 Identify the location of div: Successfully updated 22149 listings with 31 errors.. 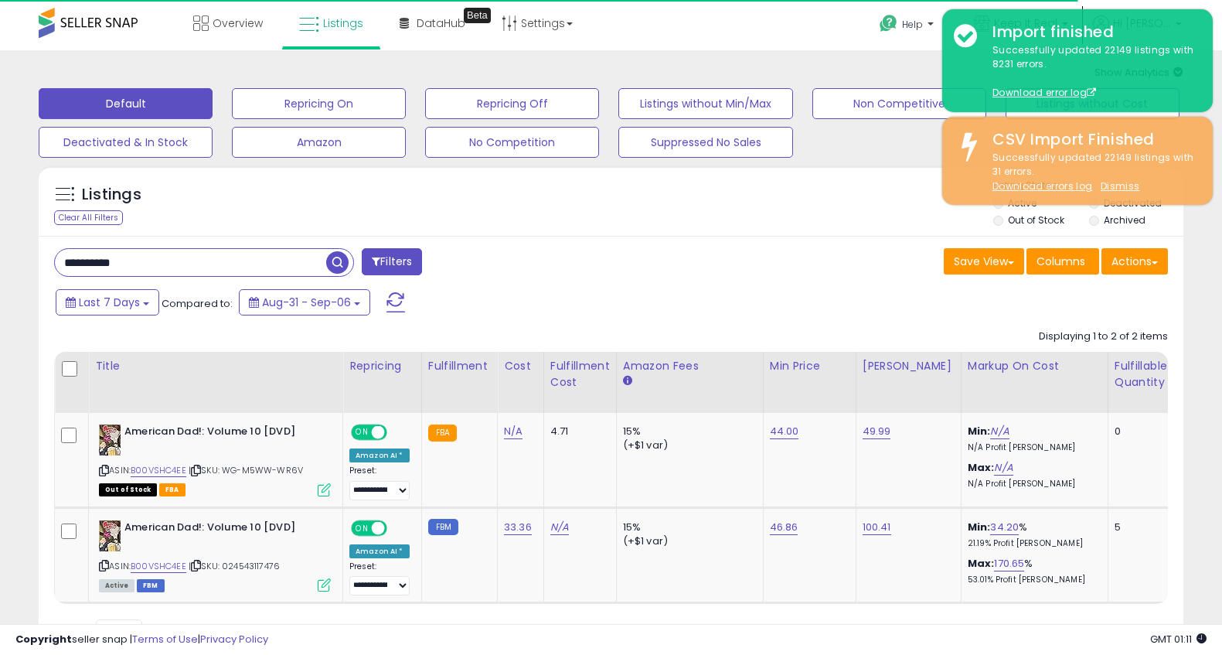
(1091, 172).